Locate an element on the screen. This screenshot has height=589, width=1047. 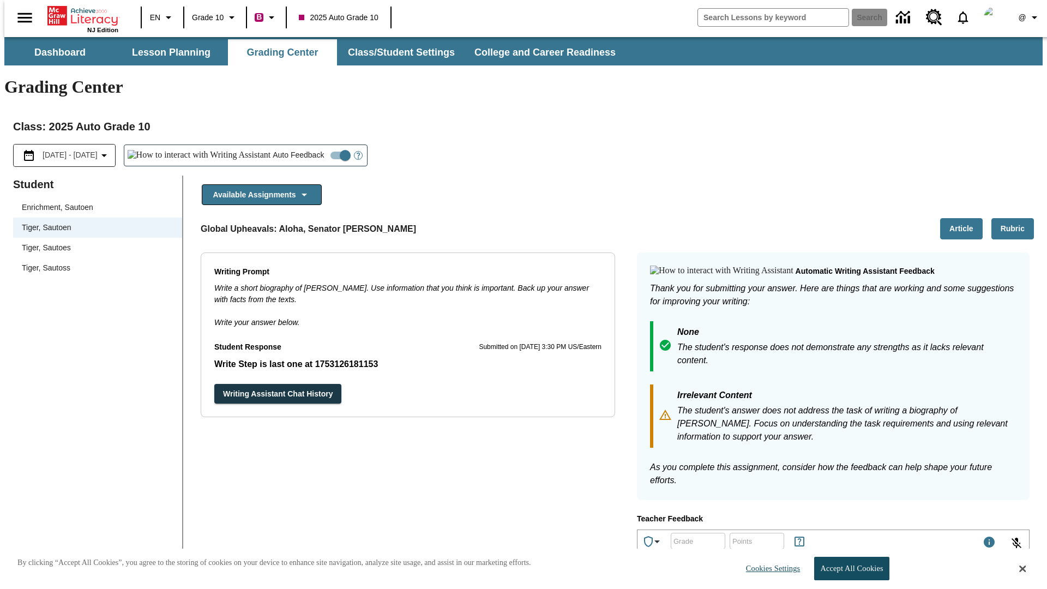
a: Notifications is located at coordinates (963, 17).